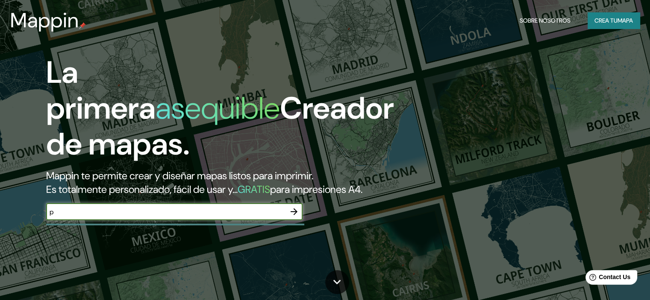 Image resolution: width=650 pixels, height=300 pixels. Describe the element at coordinates (220, 126) in the screenshot. I see `font: Creador de mapas.` at that location.